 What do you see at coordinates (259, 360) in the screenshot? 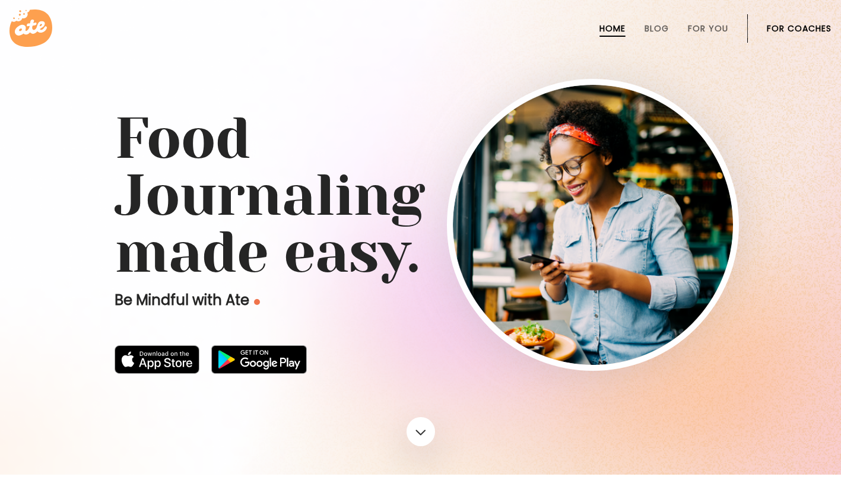
I see `img: badge-download-google.png` at bounding box center [259, 360].